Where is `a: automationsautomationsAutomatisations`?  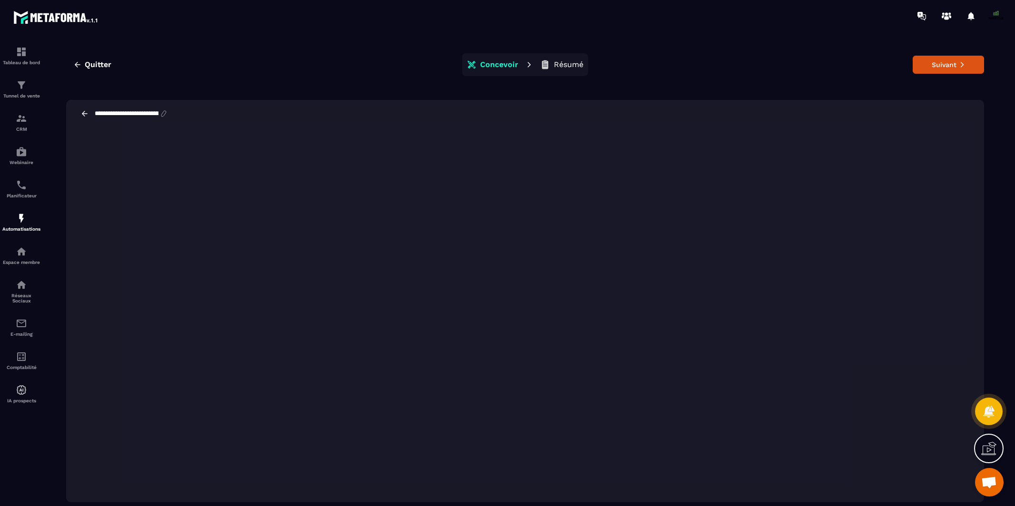 a: automationsautomationsAutomatisations is located at coordinates (21, 222).